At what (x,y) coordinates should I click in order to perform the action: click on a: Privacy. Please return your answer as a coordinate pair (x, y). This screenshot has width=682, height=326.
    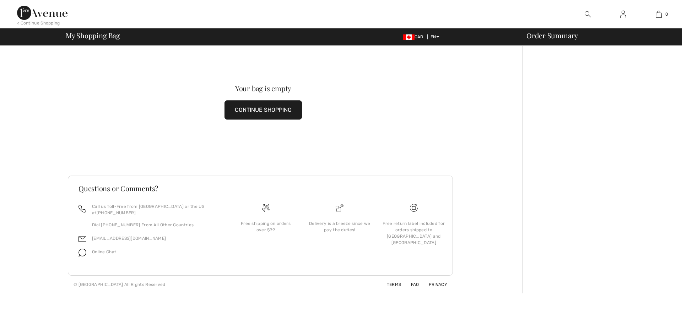
    Looking at the image, I should click on (433, 285).